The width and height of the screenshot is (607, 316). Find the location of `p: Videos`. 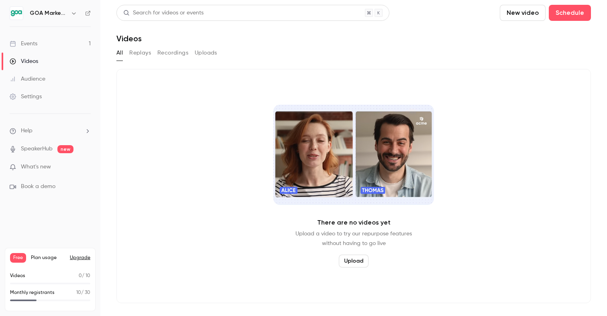

p: Videos is located at coordinates (18, 276).